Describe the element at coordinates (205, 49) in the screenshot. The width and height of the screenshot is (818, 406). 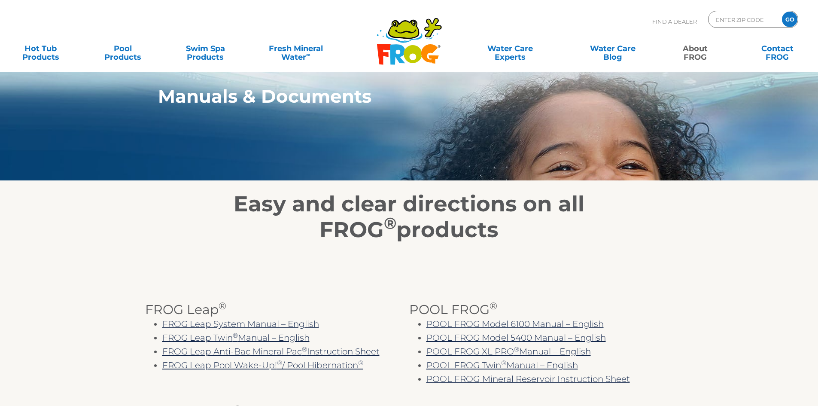
I see `a: Swim SpaProducts` at that location.